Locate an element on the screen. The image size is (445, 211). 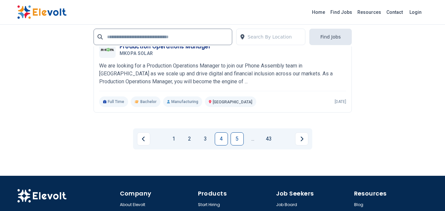
span: Bachelor is located at coordinates (148, 102).